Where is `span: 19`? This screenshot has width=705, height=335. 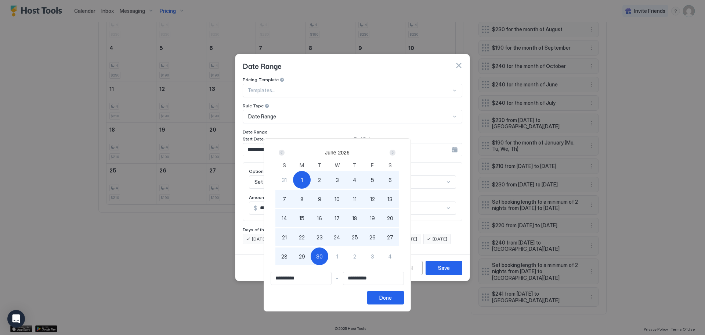
span: 19 is located at coordinates (372, 218).